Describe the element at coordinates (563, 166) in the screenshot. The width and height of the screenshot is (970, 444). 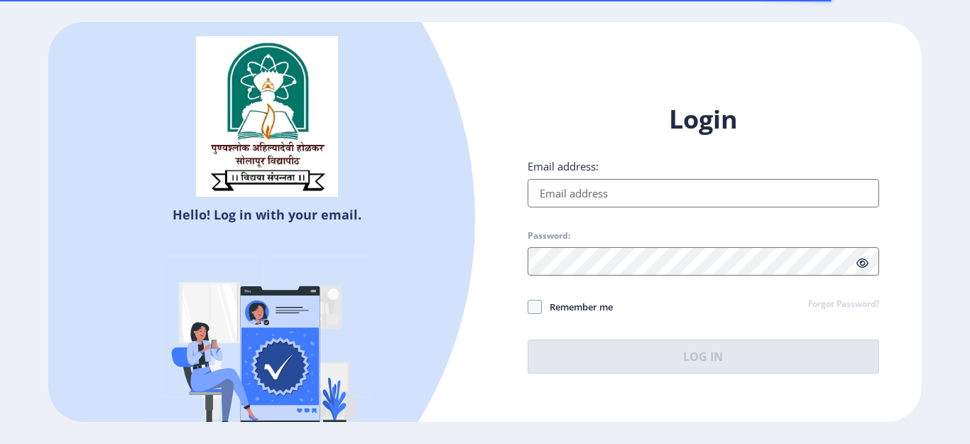
I see `label: Email address:` at that location.